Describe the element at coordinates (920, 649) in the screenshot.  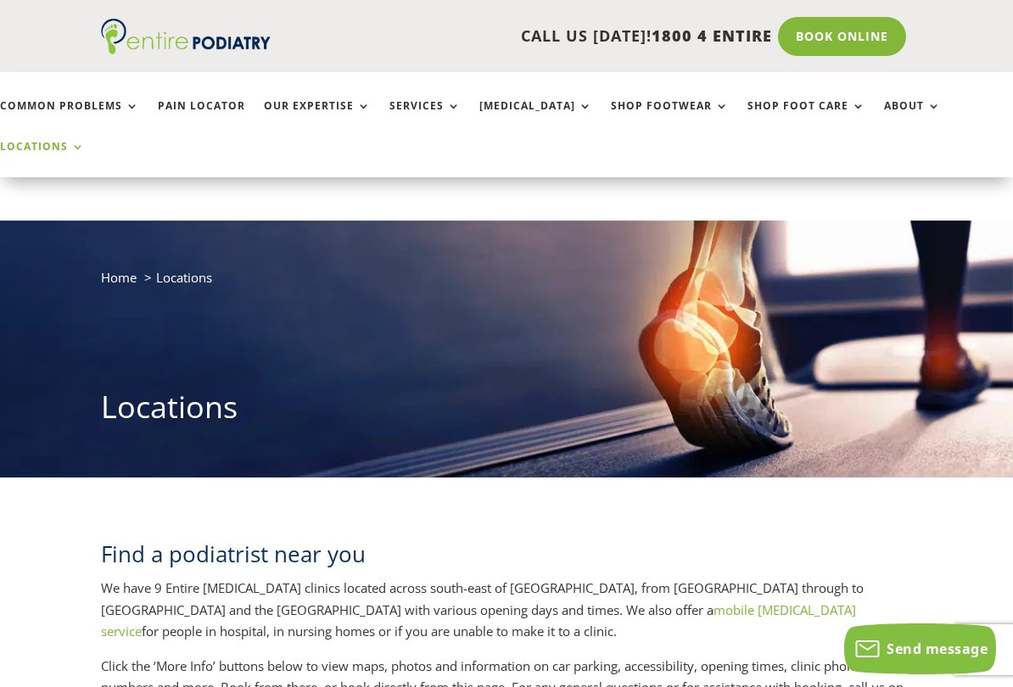
I see `button: Send message` at that location.